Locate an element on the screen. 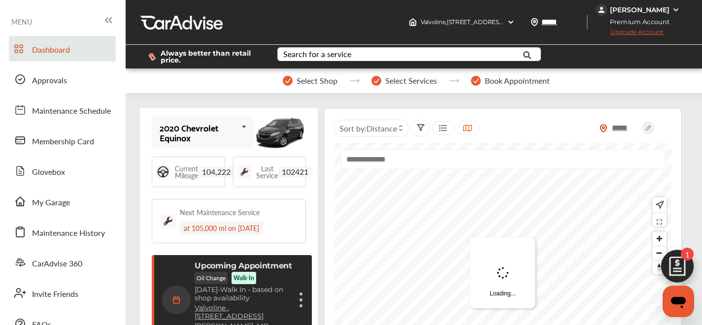  button: Zoom in is located at coordinates (659, 238).